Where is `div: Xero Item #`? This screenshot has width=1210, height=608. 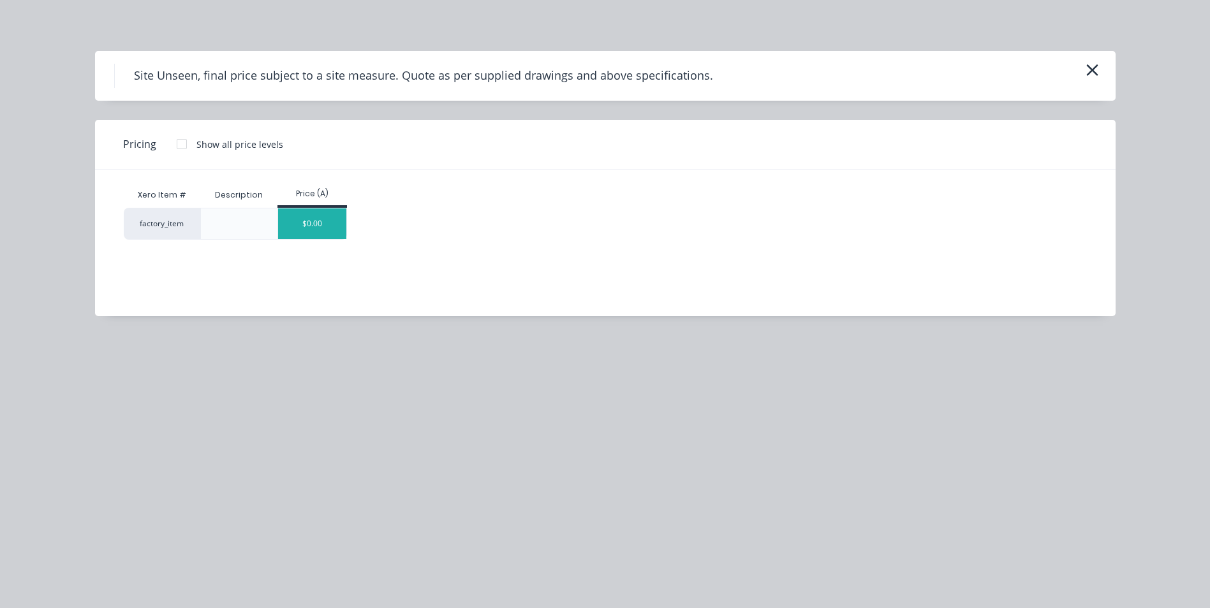
div: Xero Item # is located at coordinates (162, 195).